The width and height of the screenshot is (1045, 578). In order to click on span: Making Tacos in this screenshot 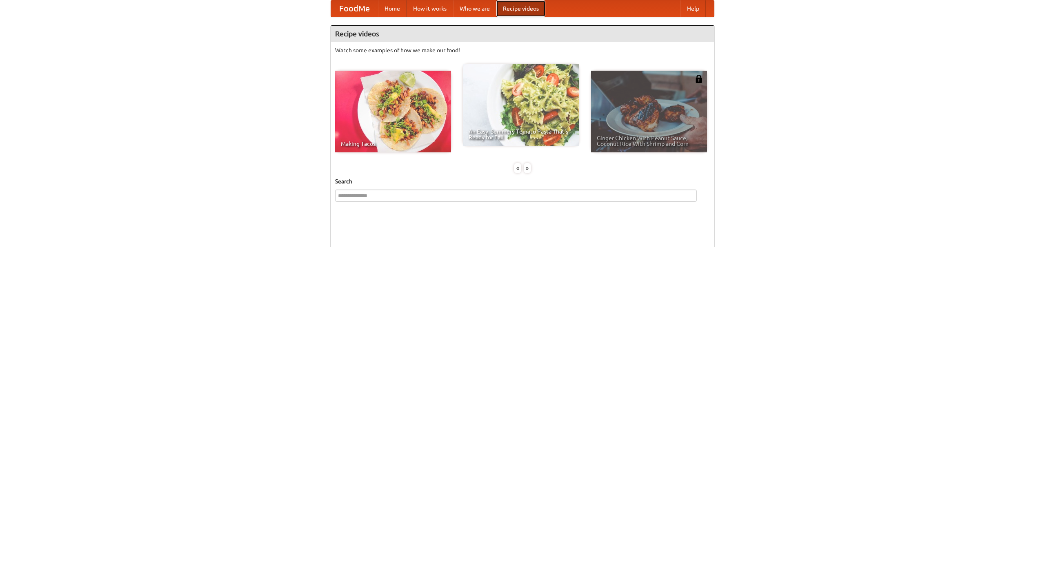, I will do `click(393, 144)`.